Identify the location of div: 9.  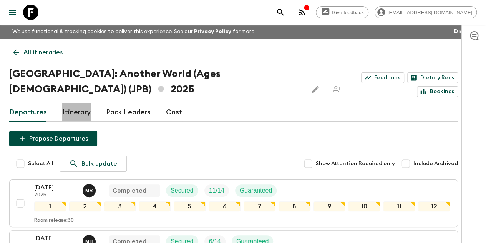
(329, 206).